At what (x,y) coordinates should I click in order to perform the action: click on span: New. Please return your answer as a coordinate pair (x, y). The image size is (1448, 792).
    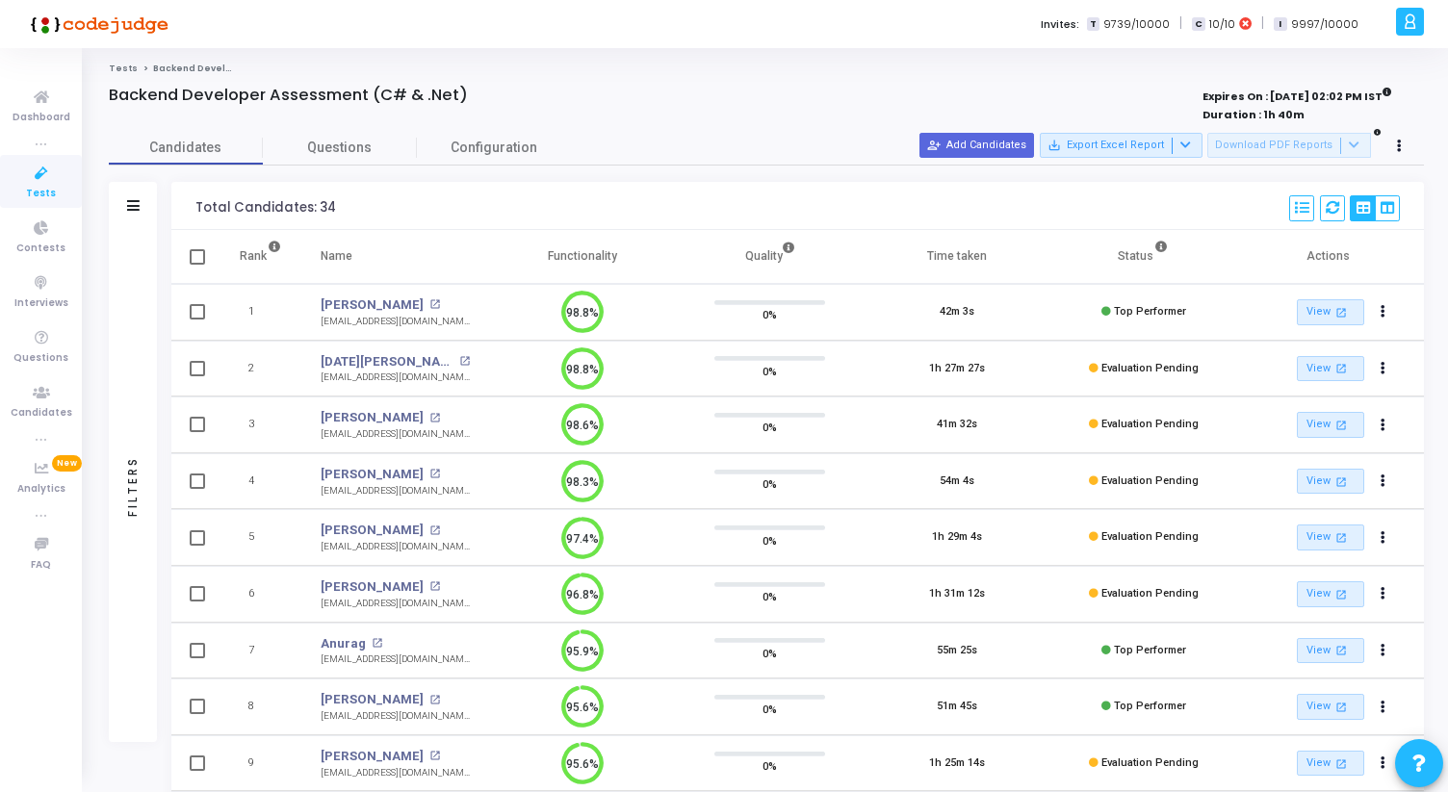
    Looking at the image, I should click on (66, 463).